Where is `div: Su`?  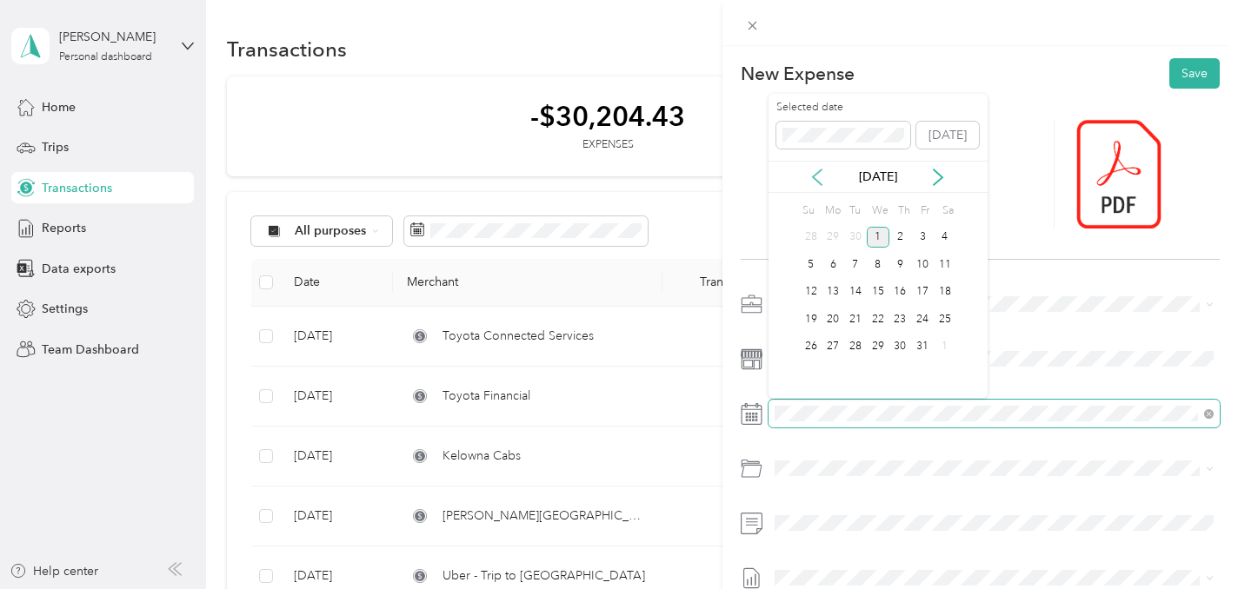
div: Su is located at coordinates (808, 211).